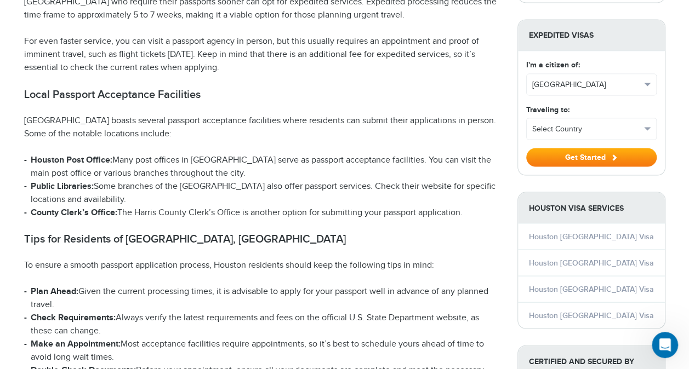 The height and width of the screenshot is (369, 689). Describe the element at coordinates (262, 351) in the screenshot. I see `li: Most acceptance facilities require appointments, so it’s best to schedule yours ahead of time to ...` at that location.